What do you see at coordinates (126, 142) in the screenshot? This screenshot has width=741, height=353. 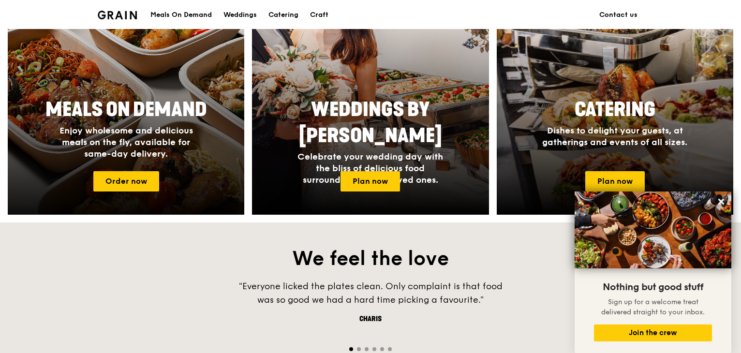 I see `span: Enjoy wholesome and delicious meals on the fly, available for same-day delivery.` at bounding box center [126, 142].